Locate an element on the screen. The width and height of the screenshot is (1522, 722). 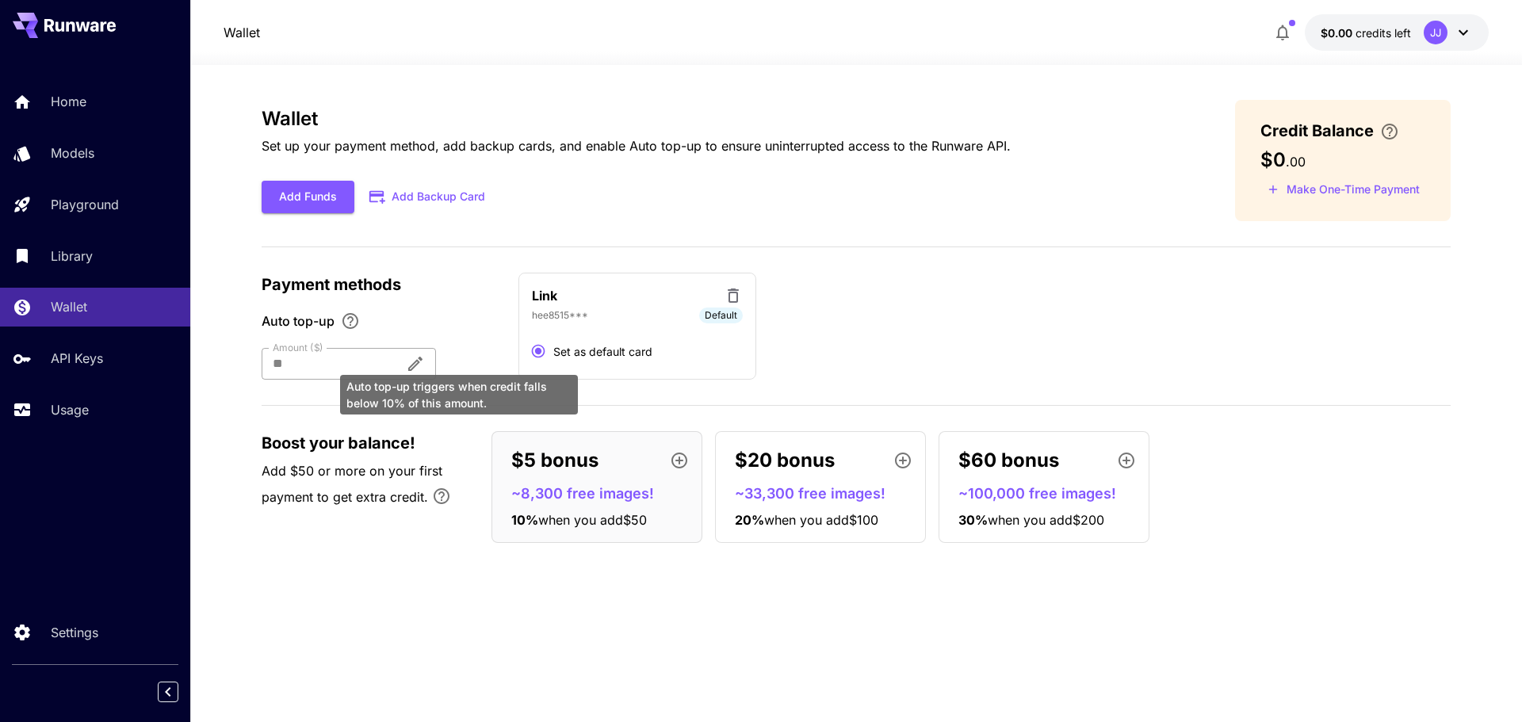
label: Amount ($) is located at coordinates (298, 347).